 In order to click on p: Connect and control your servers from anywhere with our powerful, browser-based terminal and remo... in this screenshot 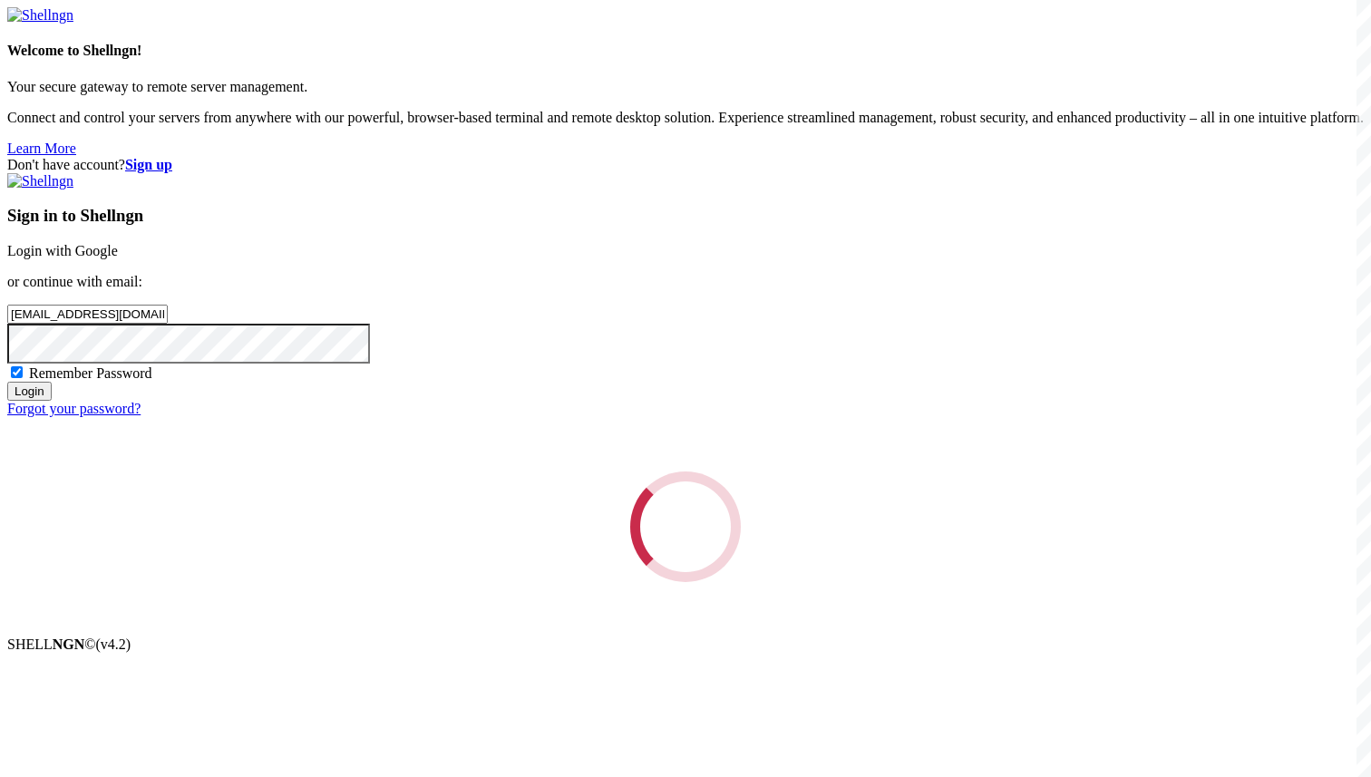, I will do `click(685, 118)`.